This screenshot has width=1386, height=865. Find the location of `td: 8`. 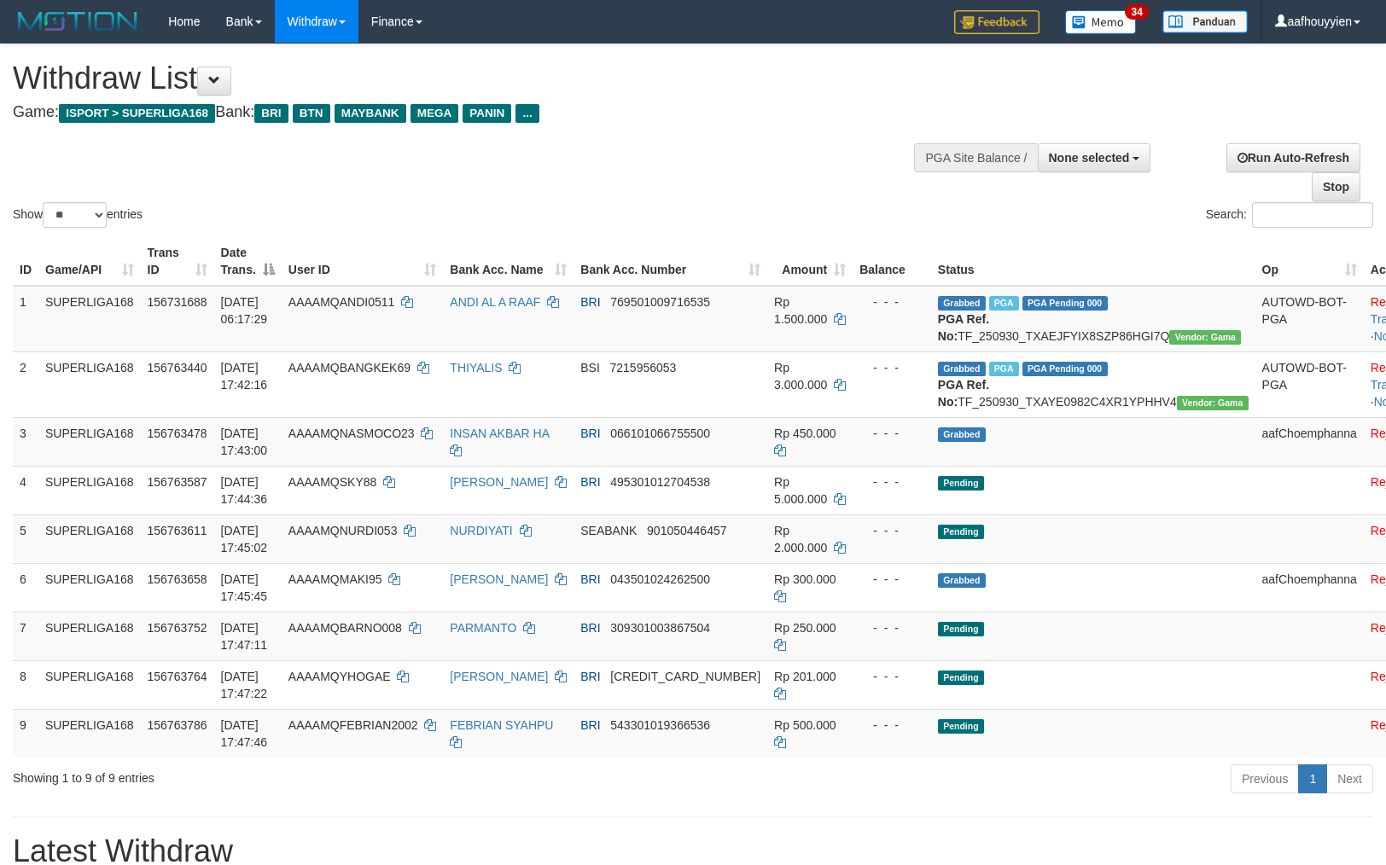

td: 8 is located at coordinates (26, 684).